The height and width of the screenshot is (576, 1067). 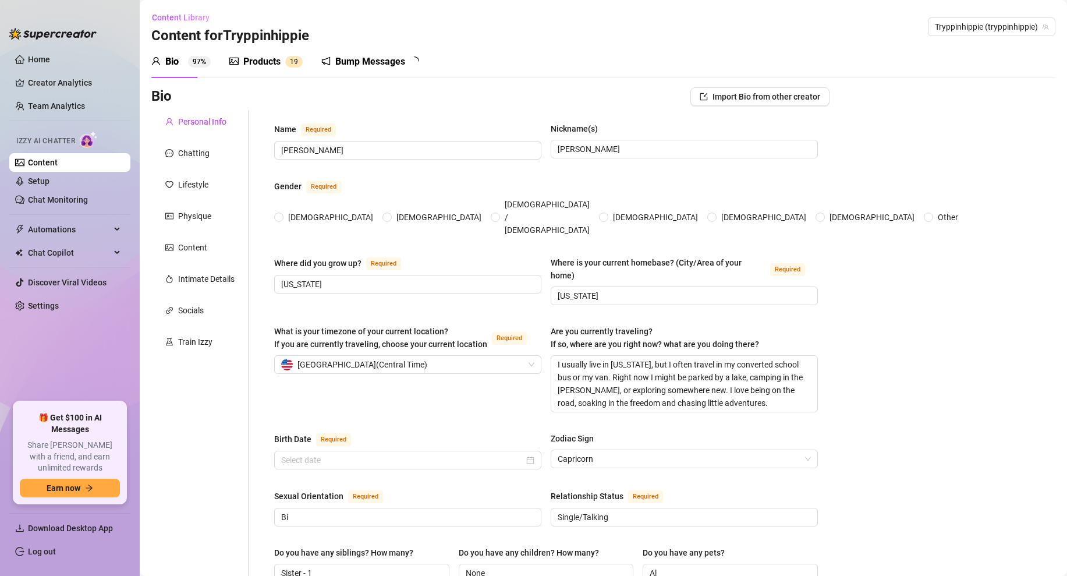 What do you see at coordinates (344, 263) in the screenshot?
I see `label: Where did you grow up?` at bounding box center [344, 263].